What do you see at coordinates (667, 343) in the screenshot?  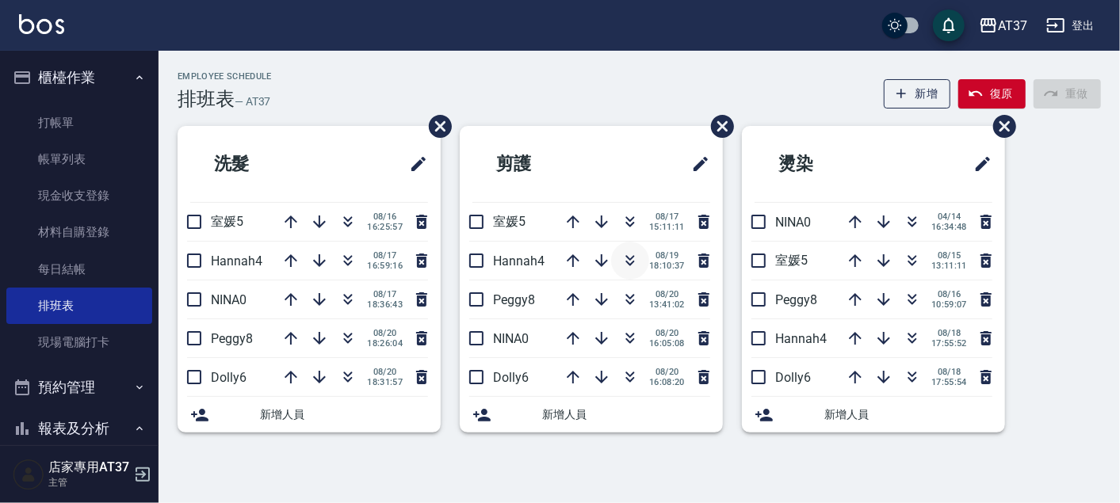 I see `span: 16:05:08` at bounding box center [667, 343].